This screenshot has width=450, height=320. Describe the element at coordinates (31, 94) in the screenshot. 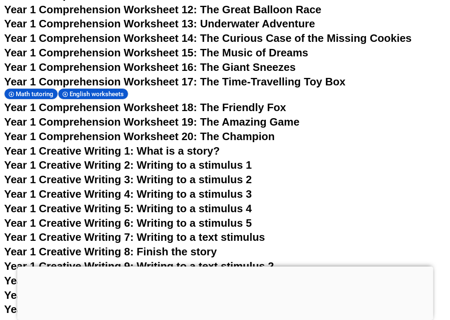

I see `div: Math tutoring` at that location.